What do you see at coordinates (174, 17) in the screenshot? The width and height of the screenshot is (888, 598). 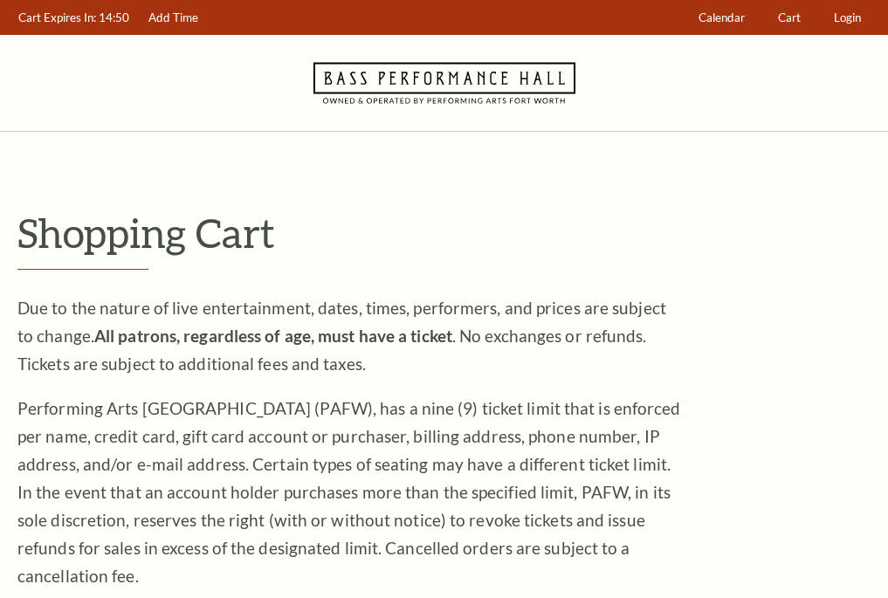 I see `a: Add Time` at bounding box center [174, 17].